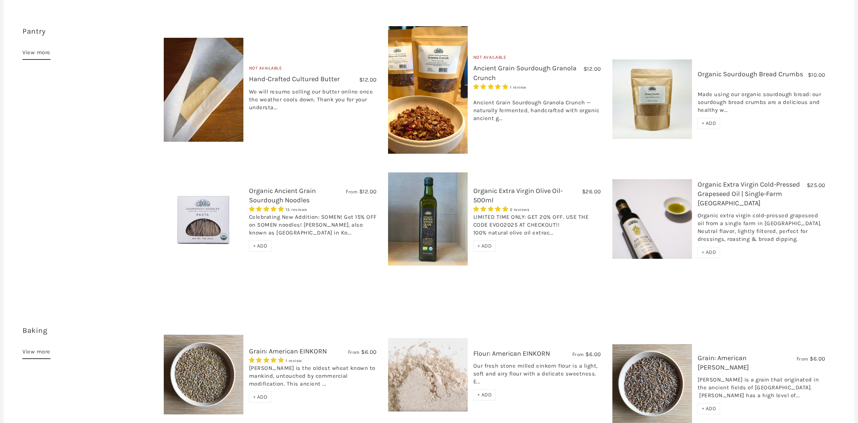 This screenshot has width=858, height=423. Describe the element at coordinates (537, 108) in the screenshot. I see `div: Ancient Grain Sourdough Granola Crunch — naturally fermented, handcrafted with organic ancient g...` at that location.